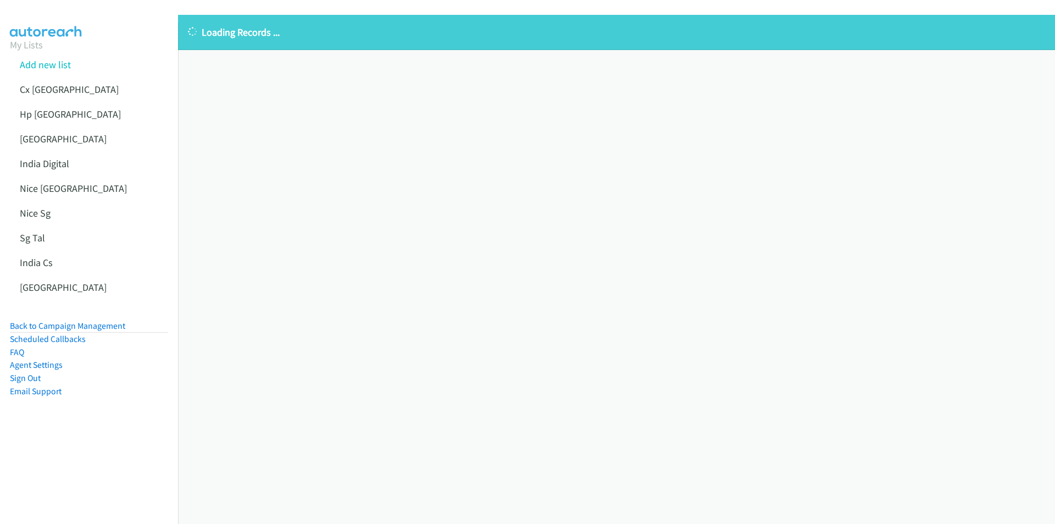 The image size is (1055, 524). What do you see at coordinates (36, 364) in the screenshot?
I see `a: Agent Settings` at bounding box center [36, 364].